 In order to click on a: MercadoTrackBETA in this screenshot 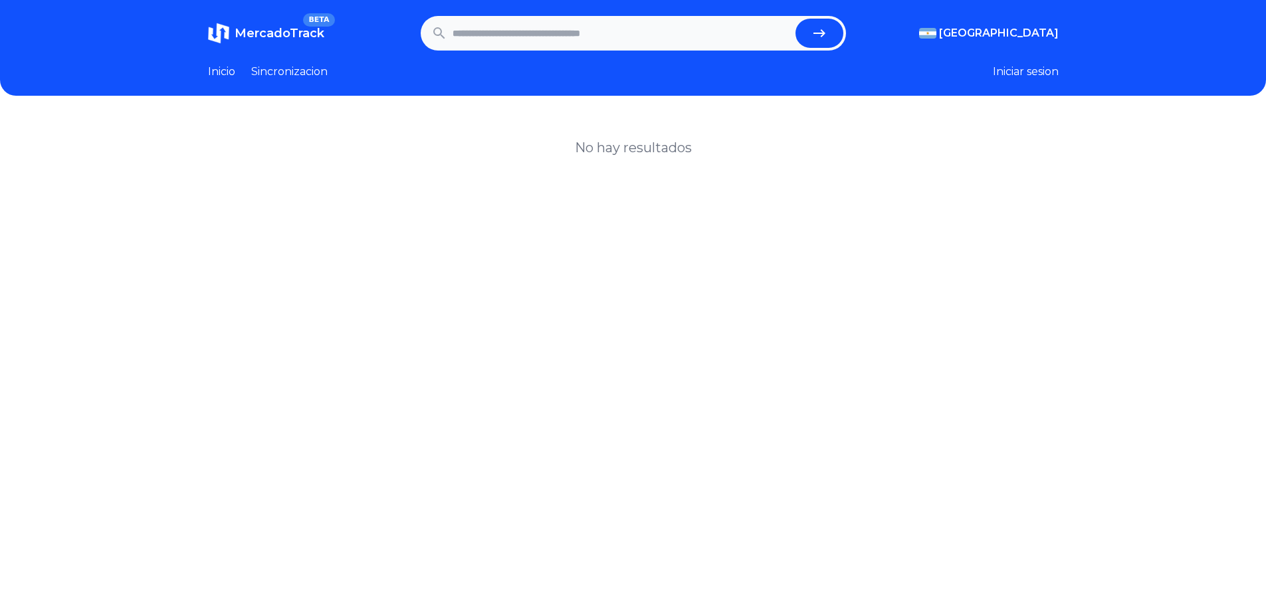, I will do `click(266, 33)`.